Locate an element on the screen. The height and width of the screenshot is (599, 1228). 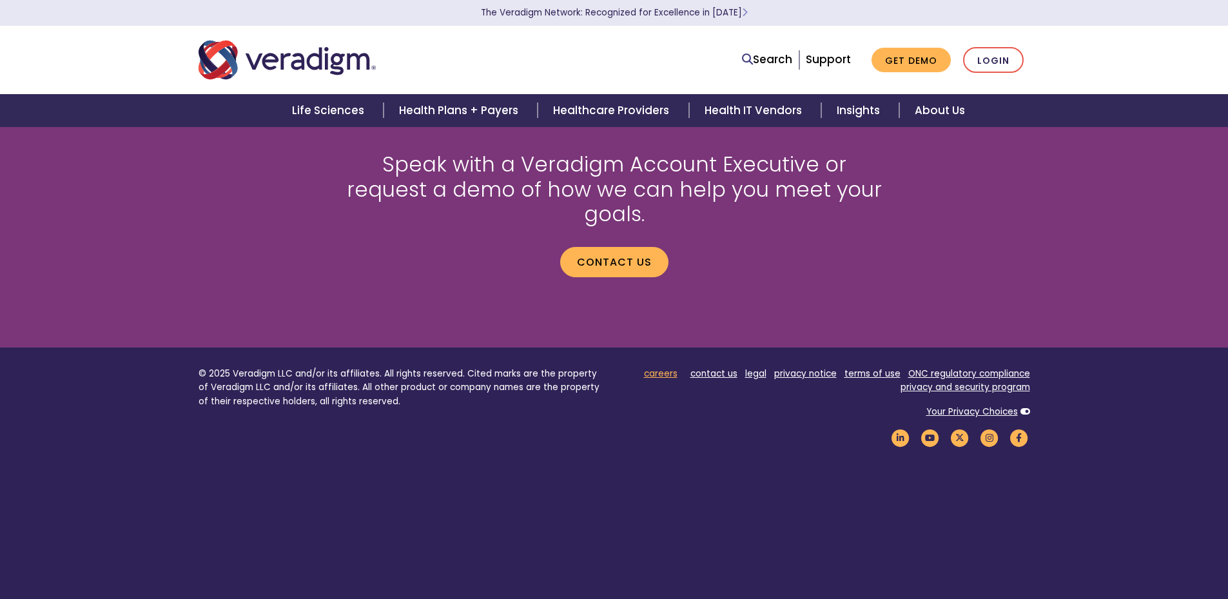
a: Your Privacy Choices is located at coordinates (972, 411).